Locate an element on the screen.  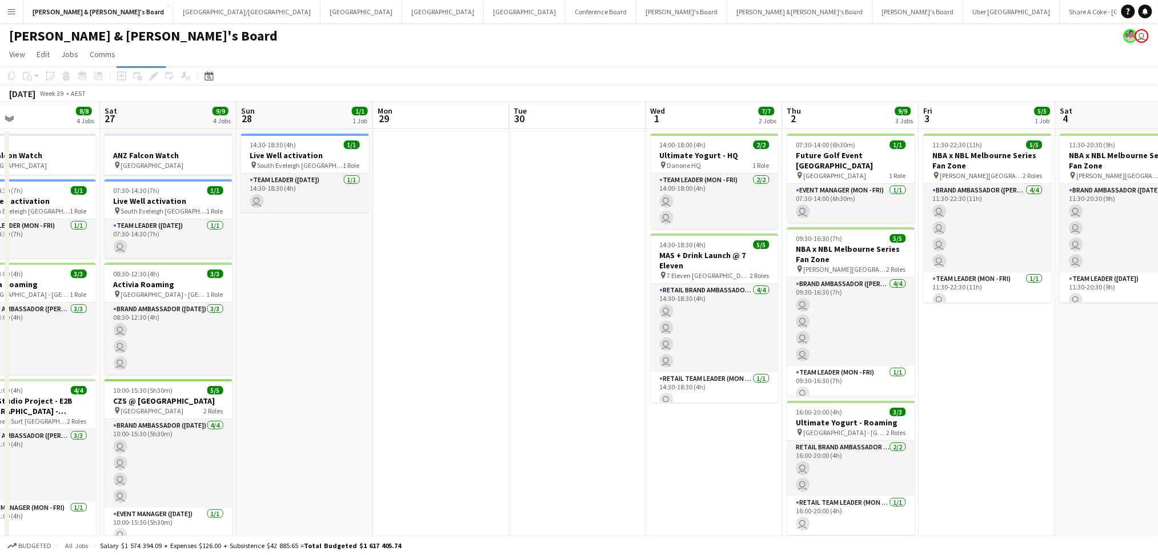
span: All jobs is located at coordinates (77, 546).